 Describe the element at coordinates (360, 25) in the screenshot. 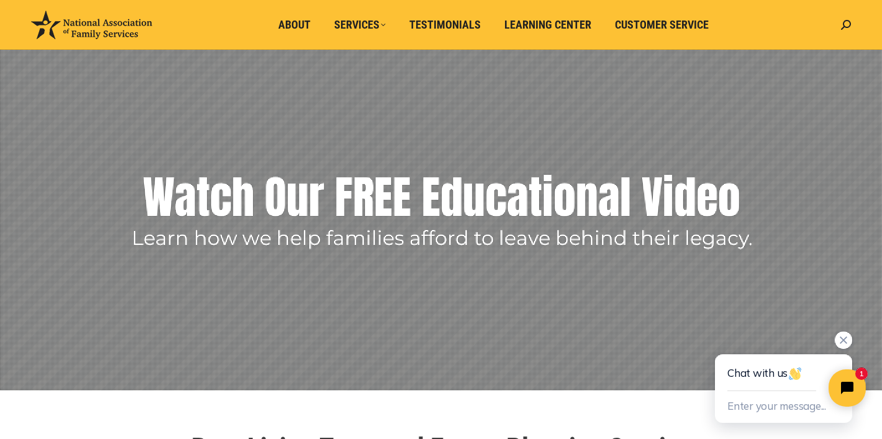

I see `span: Services` at that location.